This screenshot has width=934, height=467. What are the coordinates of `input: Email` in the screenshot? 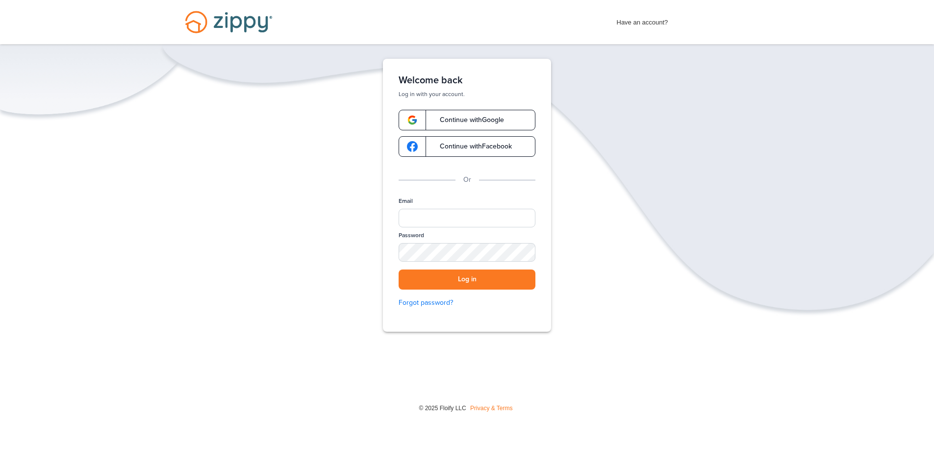 It's located at (467, 218).